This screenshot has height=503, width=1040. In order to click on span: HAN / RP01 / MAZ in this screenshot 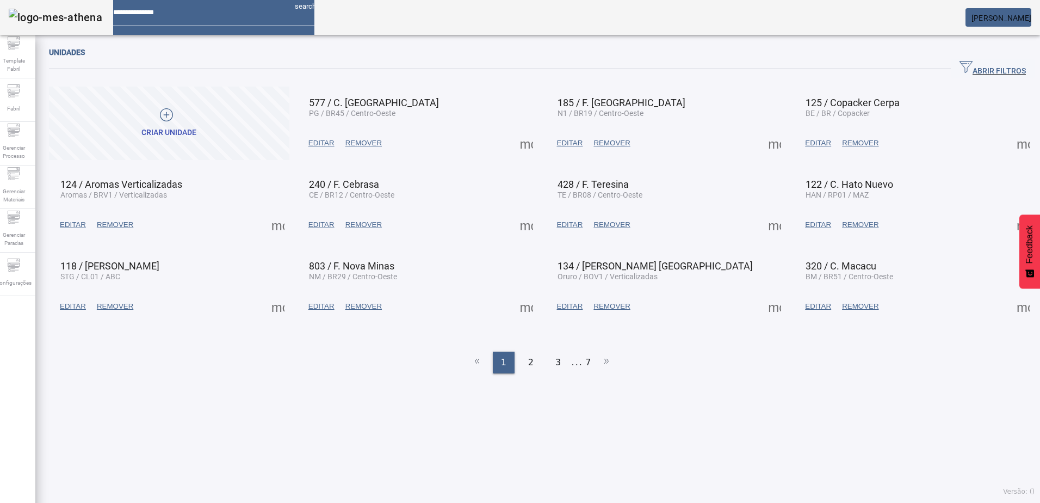, I will do `click(837, 195)`.